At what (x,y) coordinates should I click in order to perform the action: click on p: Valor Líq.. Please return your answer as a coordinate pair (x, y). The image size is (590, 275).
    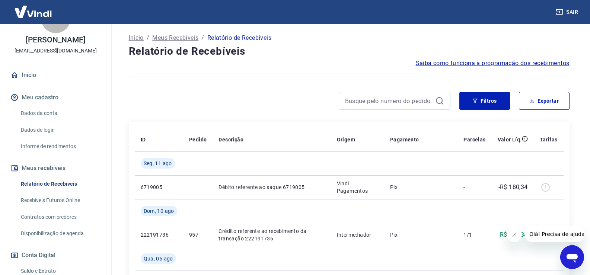
    Looking at the image, I should click on (510, 140).